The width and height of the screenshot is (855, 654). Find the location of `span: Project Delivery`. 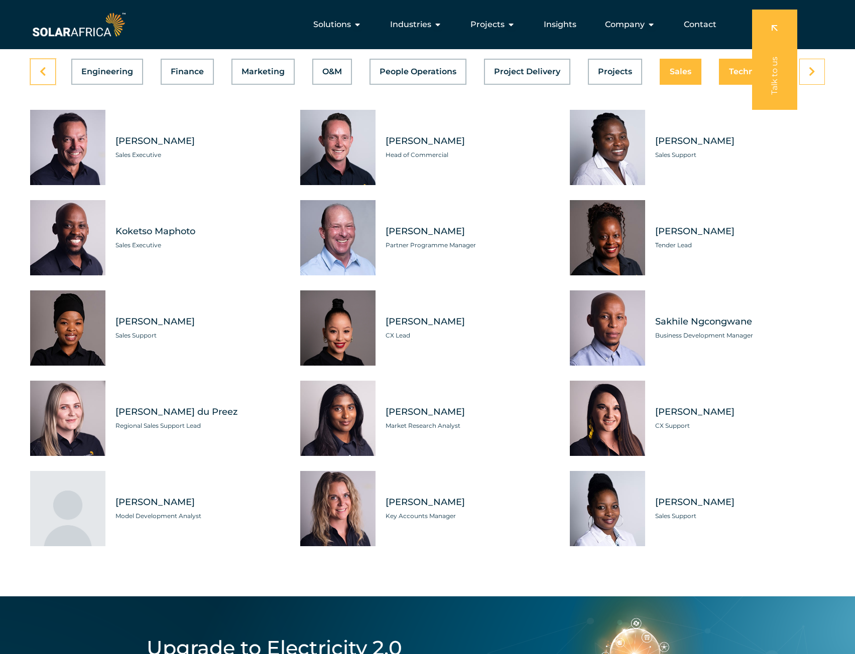

span: Project Delivery is located at coordinates (527, 72).